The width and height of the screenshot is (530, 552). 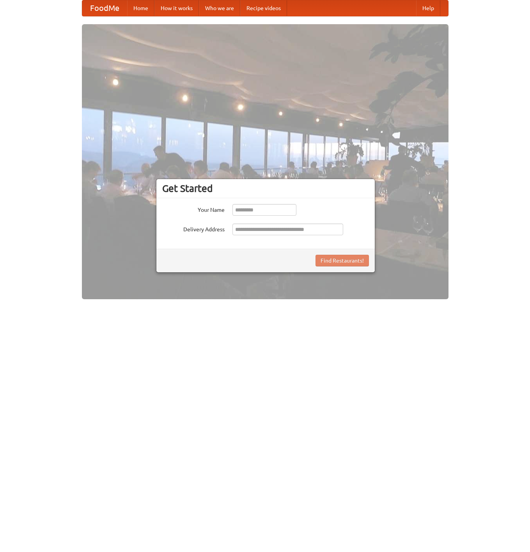 What do you see at coordinates (342, 261) in the screenshot?
I see `button: Find Restaurants!` at bounding box center [342, 261].